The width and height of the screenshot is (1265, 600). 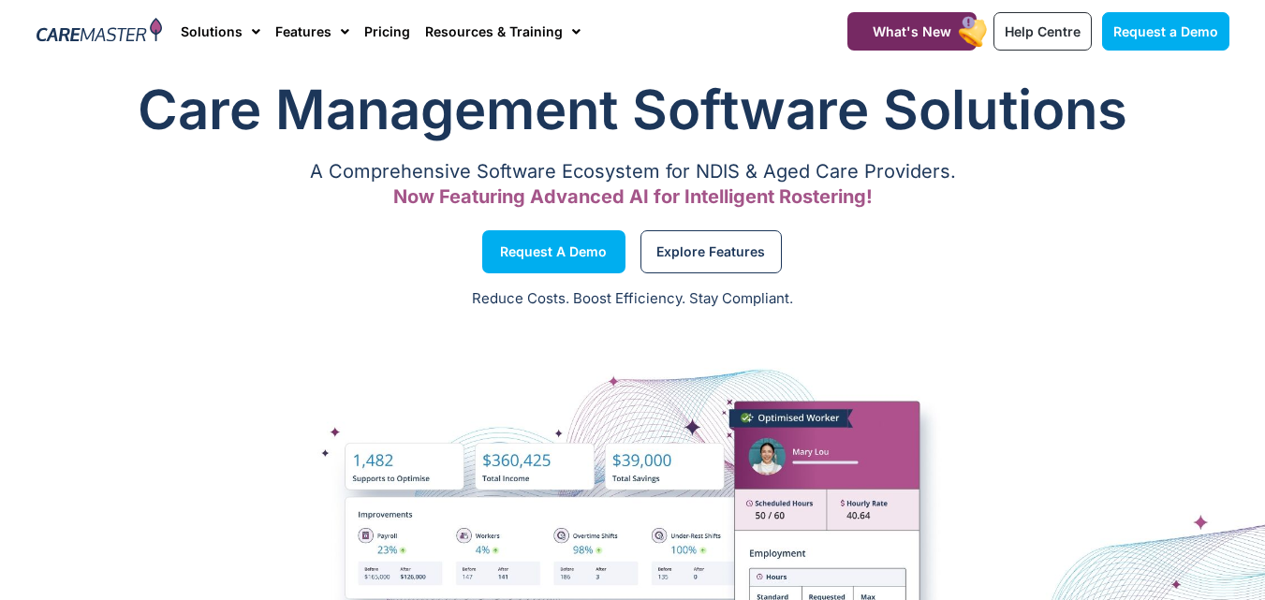 What do you see at coordinates (1042, 31) in the screenshot?
I see `span: Help Centre` at bounding box center [1042, 31].